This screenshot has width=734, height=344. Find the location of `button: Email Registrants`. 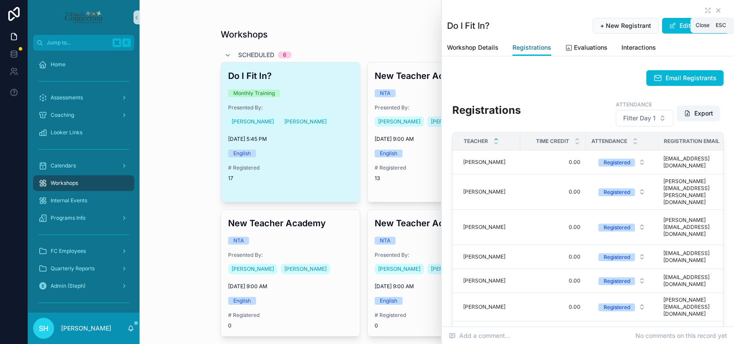

button: Email Registrants is located at coordinates (685, 78).